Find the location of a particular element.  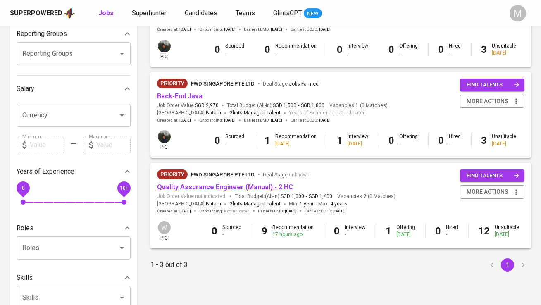

a: Candidates is located at coordinates (202, 13).